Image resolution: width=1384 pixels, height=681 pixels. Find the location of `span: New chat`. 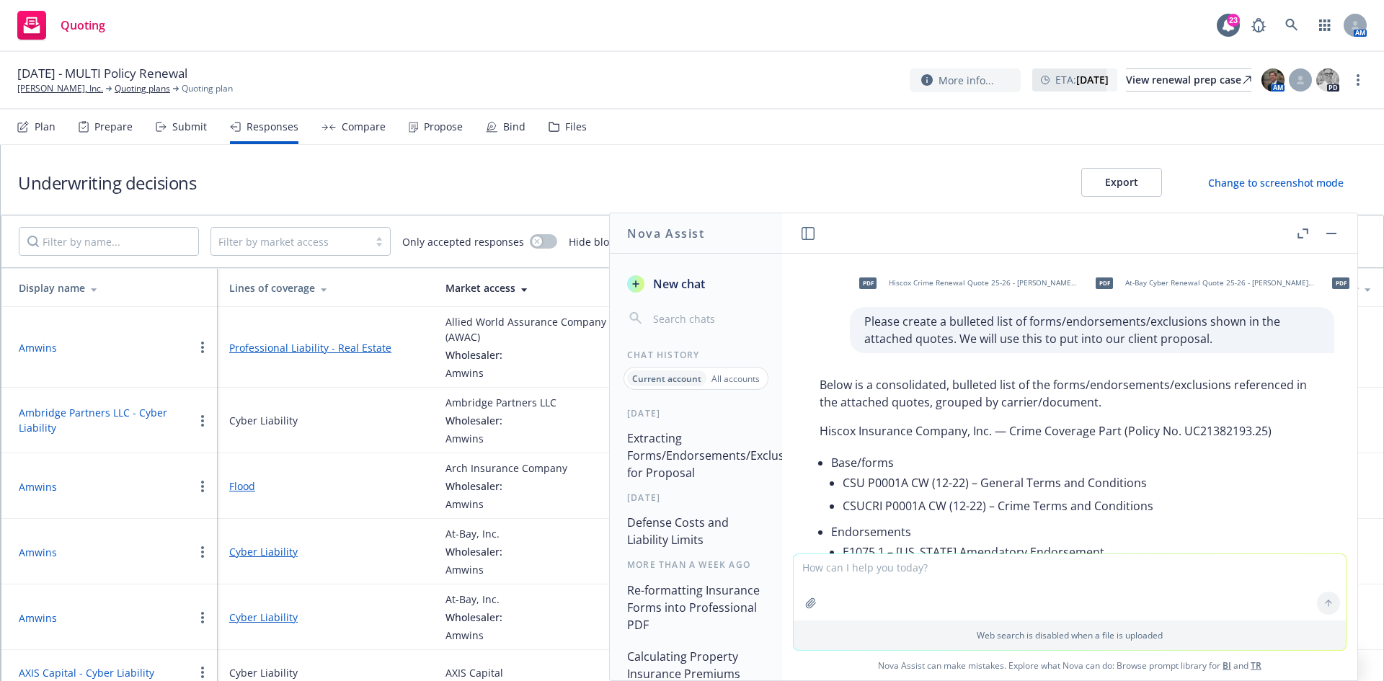

span: New chat is located at coordinates (678, 284).